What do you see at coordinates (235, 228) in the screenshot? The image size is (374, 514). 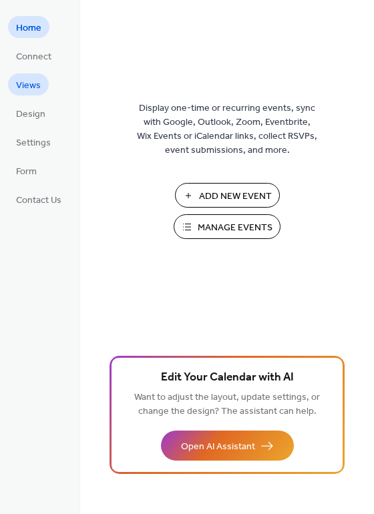 I see `span: Manage Events` at bounding box center [235, 228].